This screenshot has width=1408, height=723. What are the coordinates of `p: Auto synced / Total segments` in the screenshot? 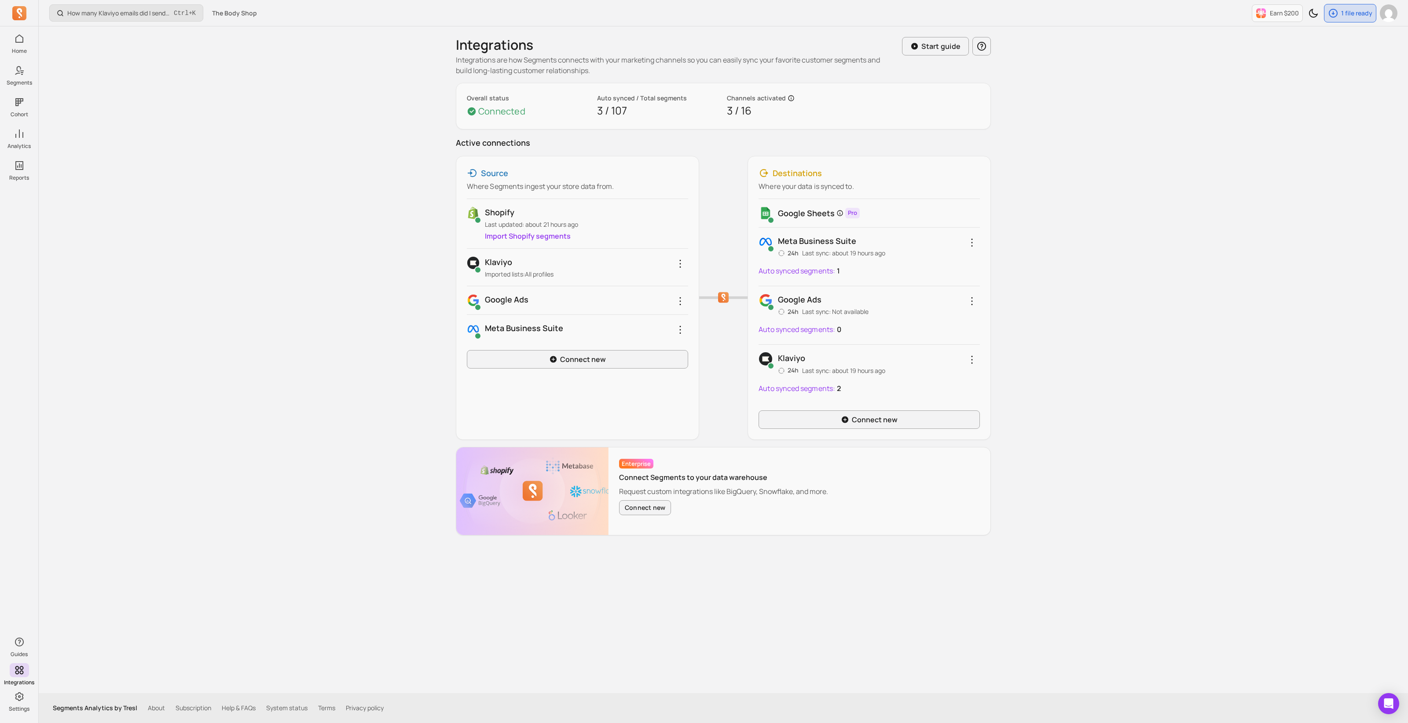 It's located at (659, 98).